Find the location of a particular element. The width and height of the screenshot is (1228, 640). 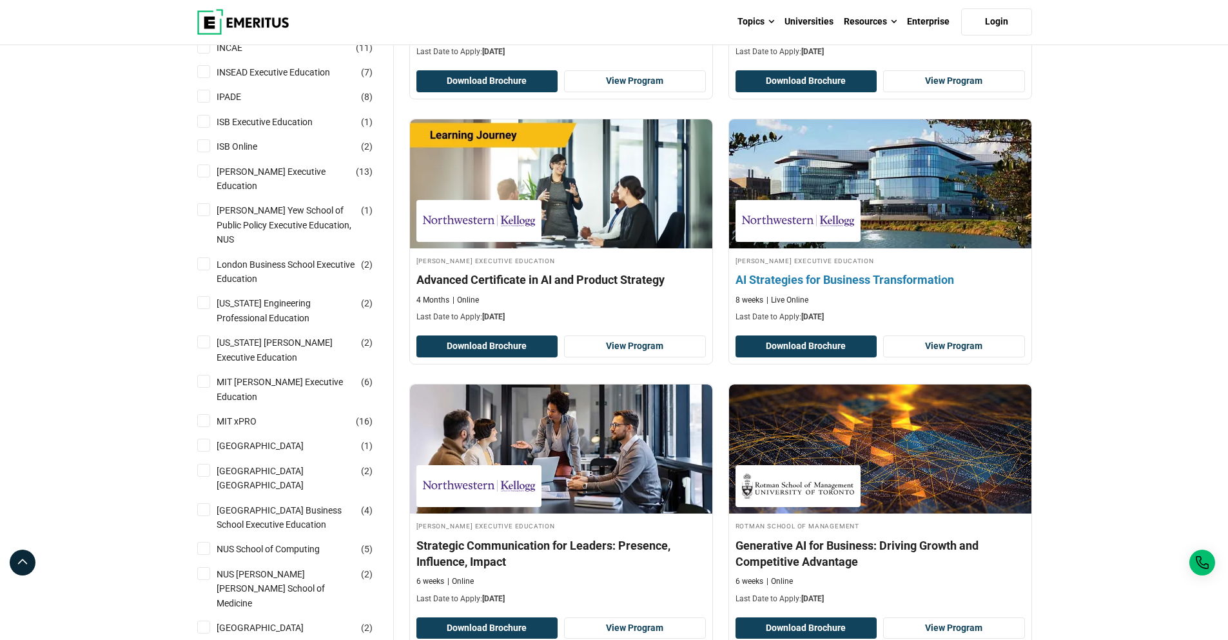

p: Live Online is located at coordinates (787, 300).